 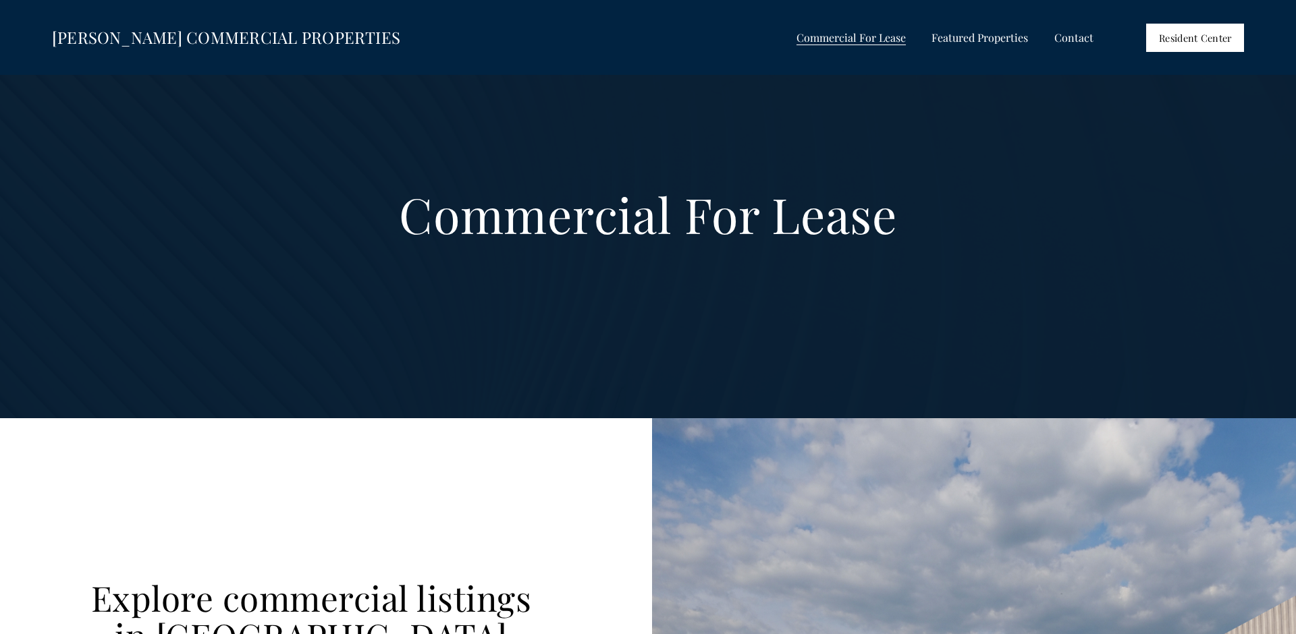 What do you see at coordinates (1195, 38) in the screenshot?
I see `a: Resident Center` at bounding box center [1195, 38].